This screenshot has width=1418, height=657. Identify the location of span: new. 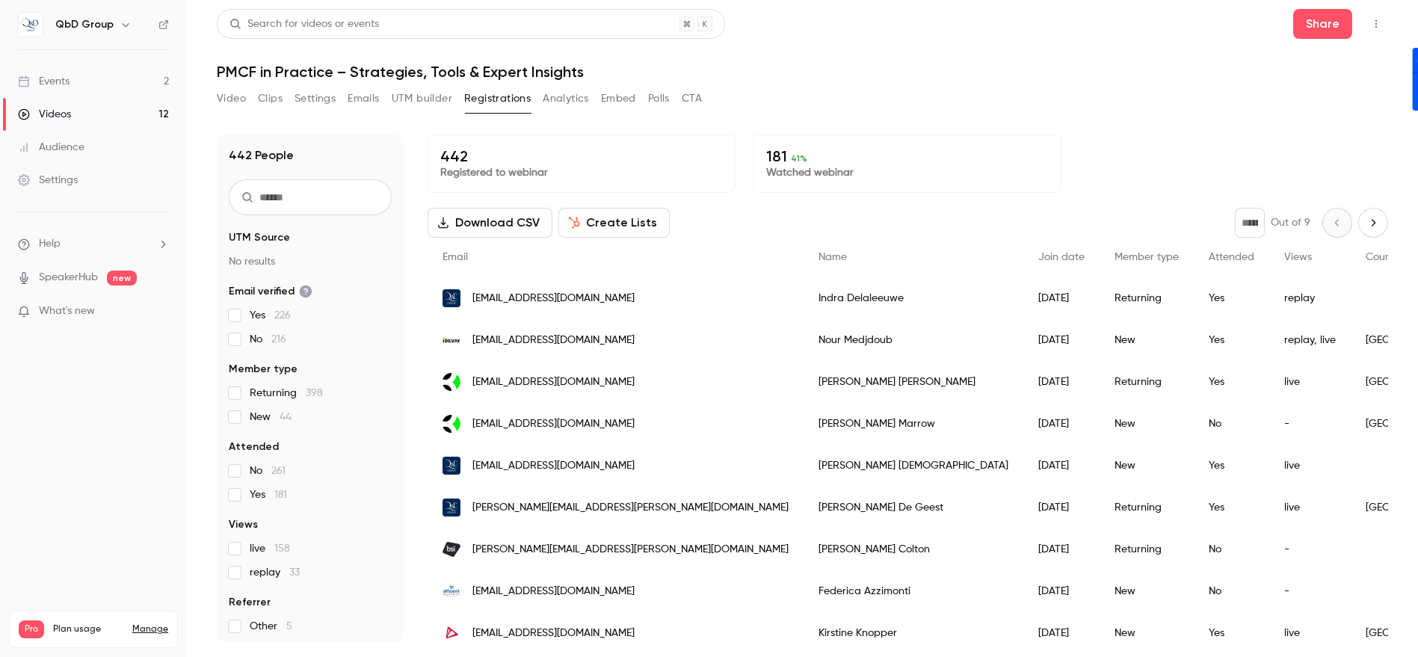
(122, 278).